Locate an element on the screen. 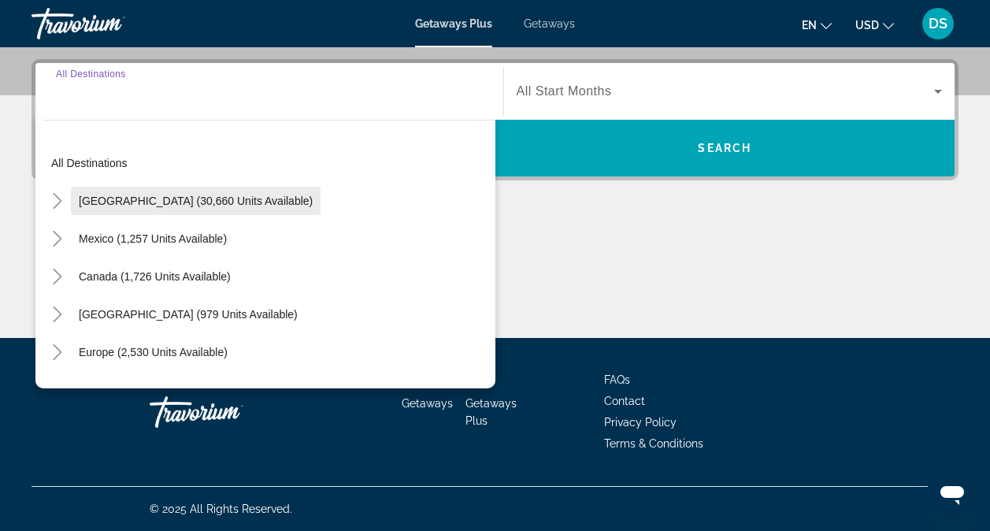 The image size is (990, 531). button: Toggle Mexico (1,257 units available) is located at coordinates (57, 239).